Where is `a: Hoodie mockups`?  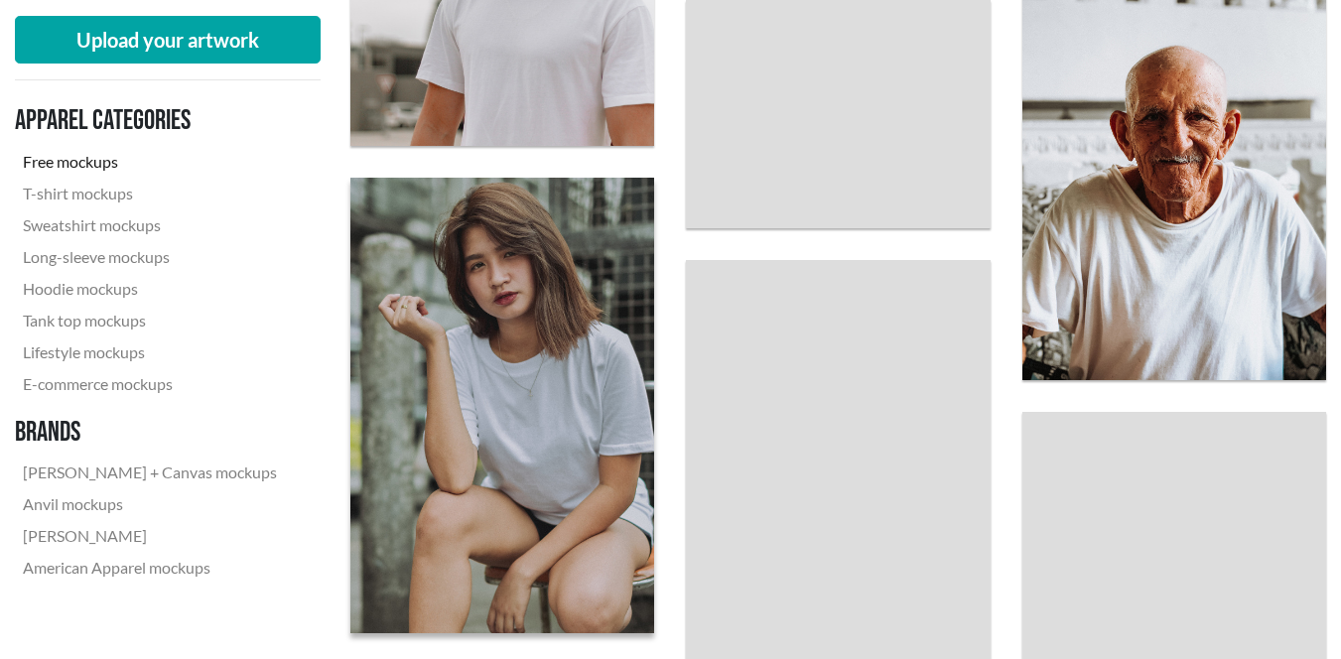 a: Hoodie mockups is located at coordinates (150, 289).